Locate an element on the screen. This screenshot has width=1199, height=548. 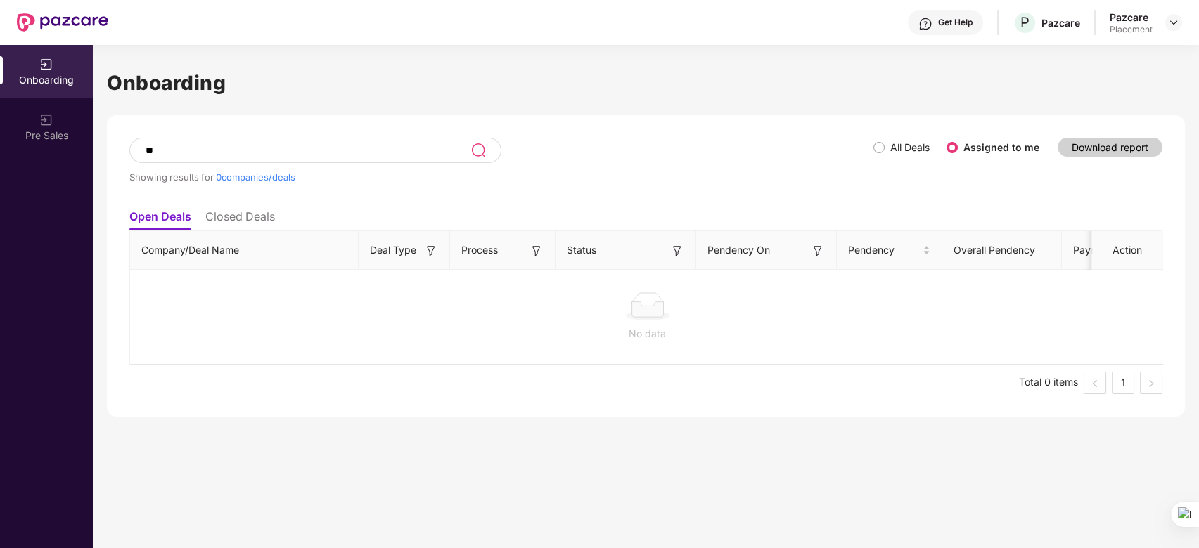
button: Download report is located at coordinates (1109, 147).